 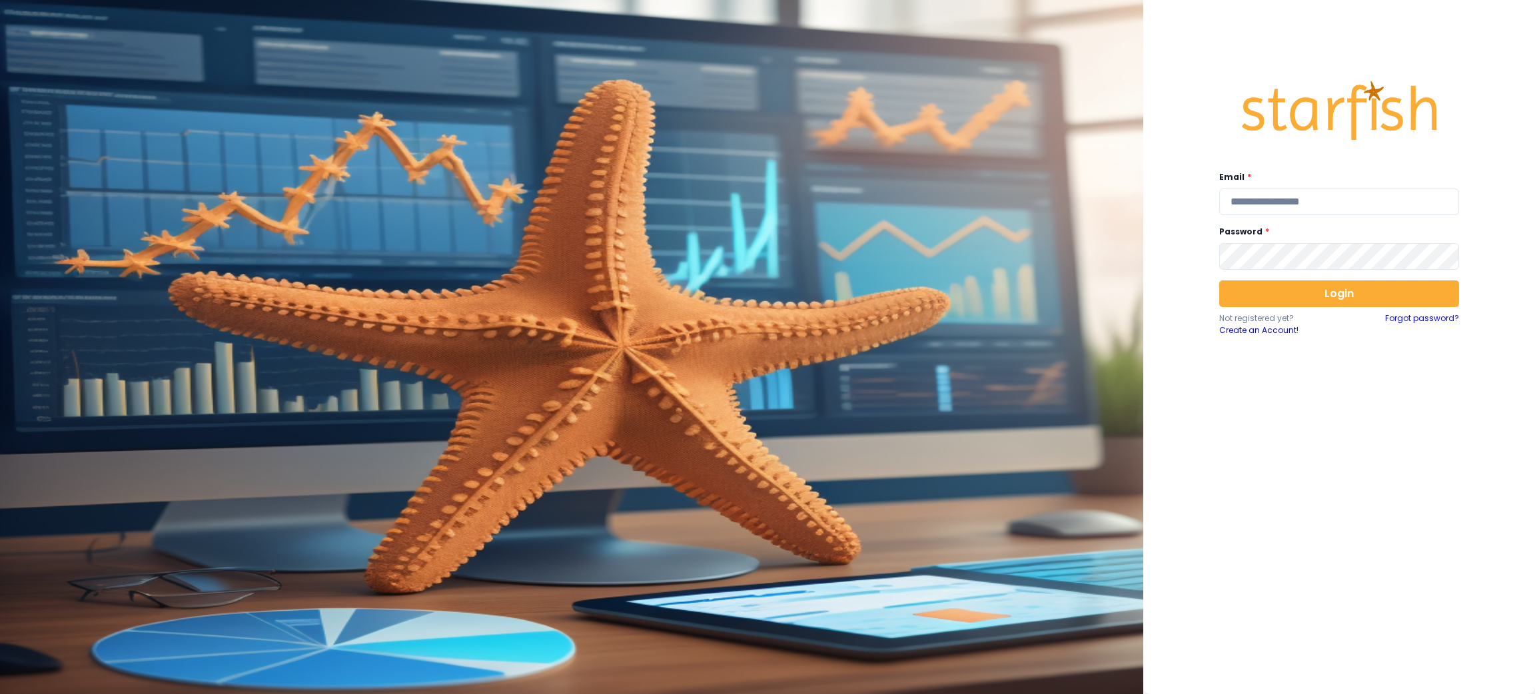 What do you see at coordinates (1335, 232) in the screenshot?
I see `label: Password` at bounding box center [1335, 232].